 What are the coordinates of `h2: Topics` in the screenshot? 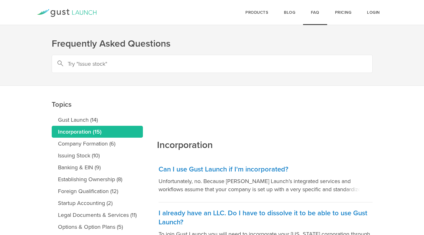 It's located at (97, 83).